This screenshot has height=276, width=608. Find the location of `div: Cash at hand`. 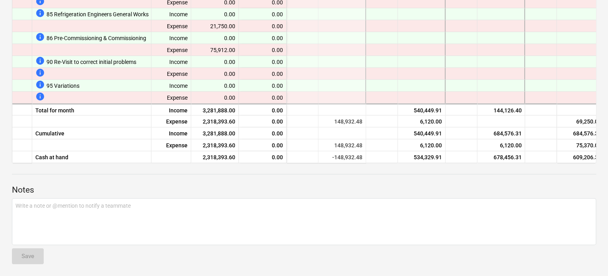

div: Cash at hand is located at coordinates (92, 157).